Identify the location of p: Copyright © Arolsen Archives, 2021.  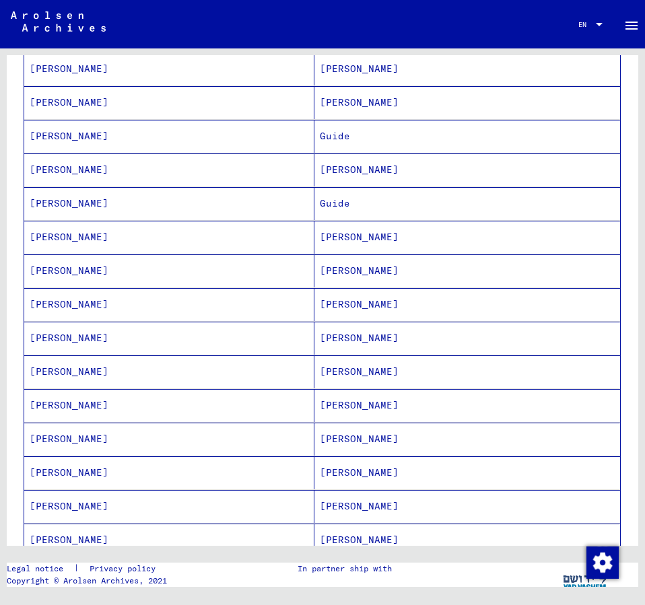
(89, 581).